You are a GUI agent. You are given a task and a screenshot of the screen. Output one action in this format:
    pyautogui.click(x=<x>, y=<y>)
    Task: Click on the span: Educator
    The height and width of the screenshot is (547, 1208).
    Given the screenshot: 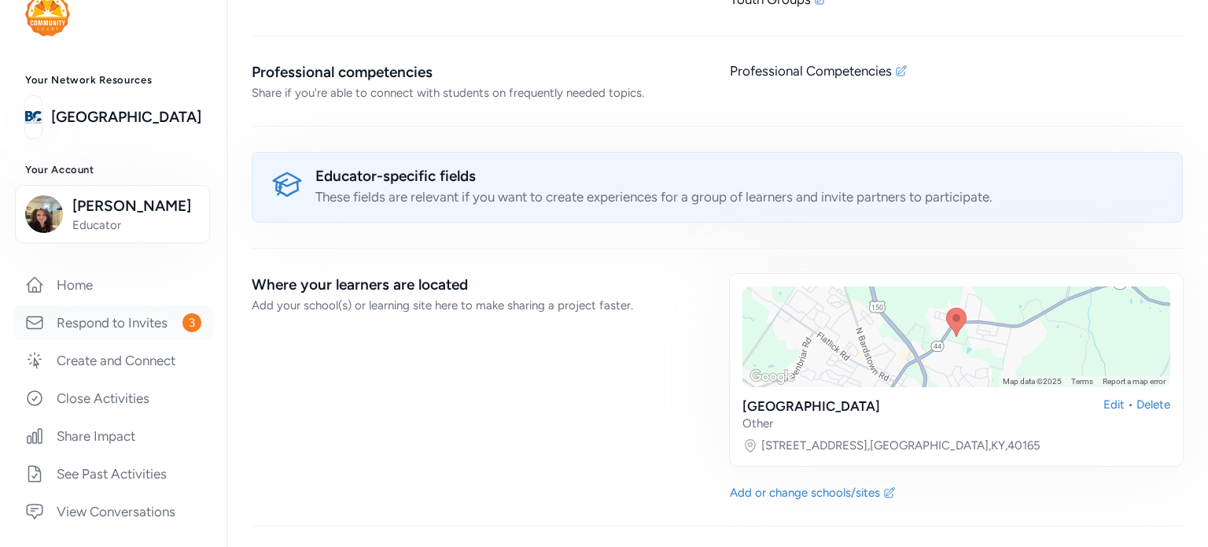 What is the action you would take?
    pyautogui.click(x=136, y=225)
    